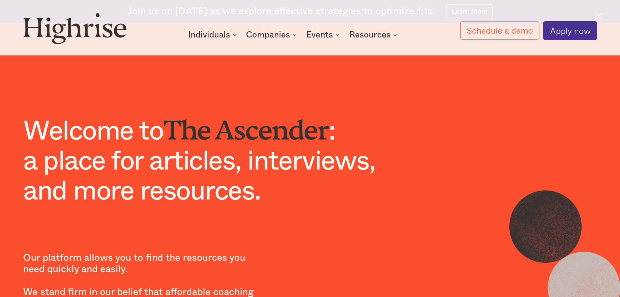  Describe the element at coordinates (246, 123) in the screenshot. I see `span: The Ascender` at that location.